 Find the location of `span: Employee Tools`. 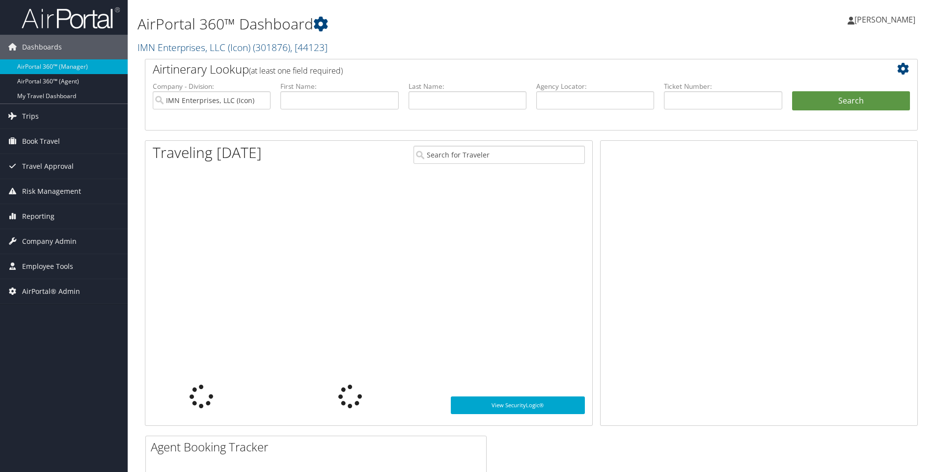

span: Employee Tools is located at coordinates (48, 267).